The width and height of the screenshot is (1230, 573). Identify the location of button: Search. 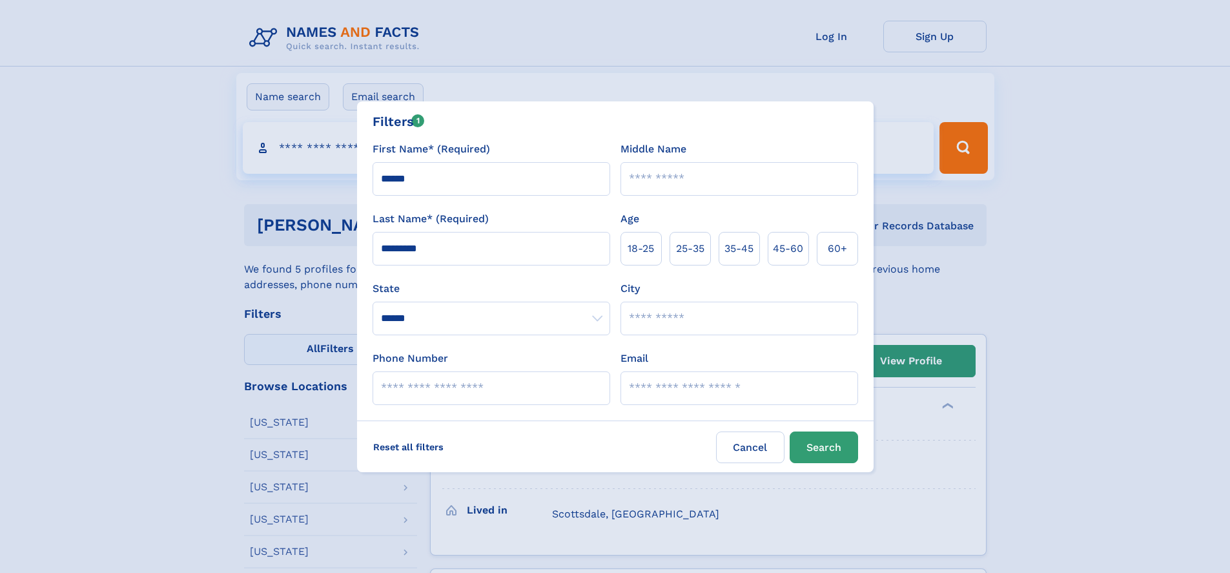
(824, 447).